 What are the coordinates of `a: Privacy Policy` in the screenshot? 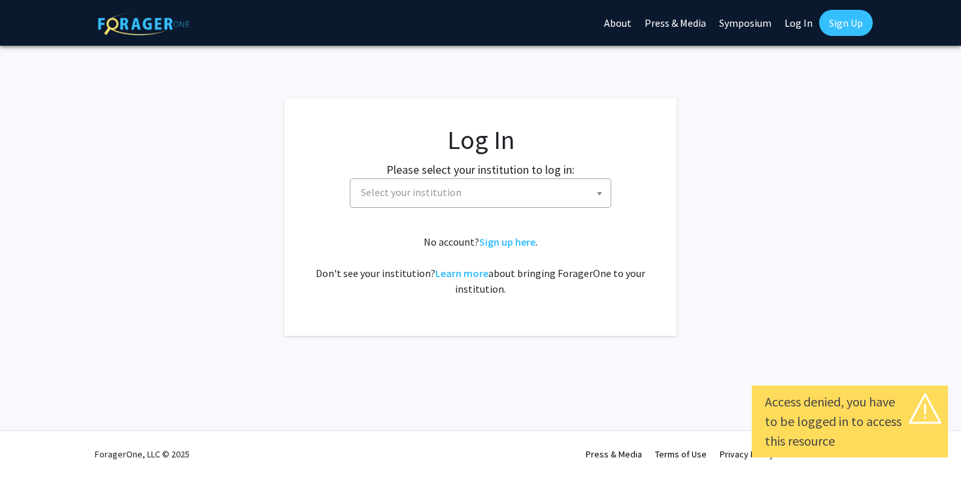 It's located at (746, 454).